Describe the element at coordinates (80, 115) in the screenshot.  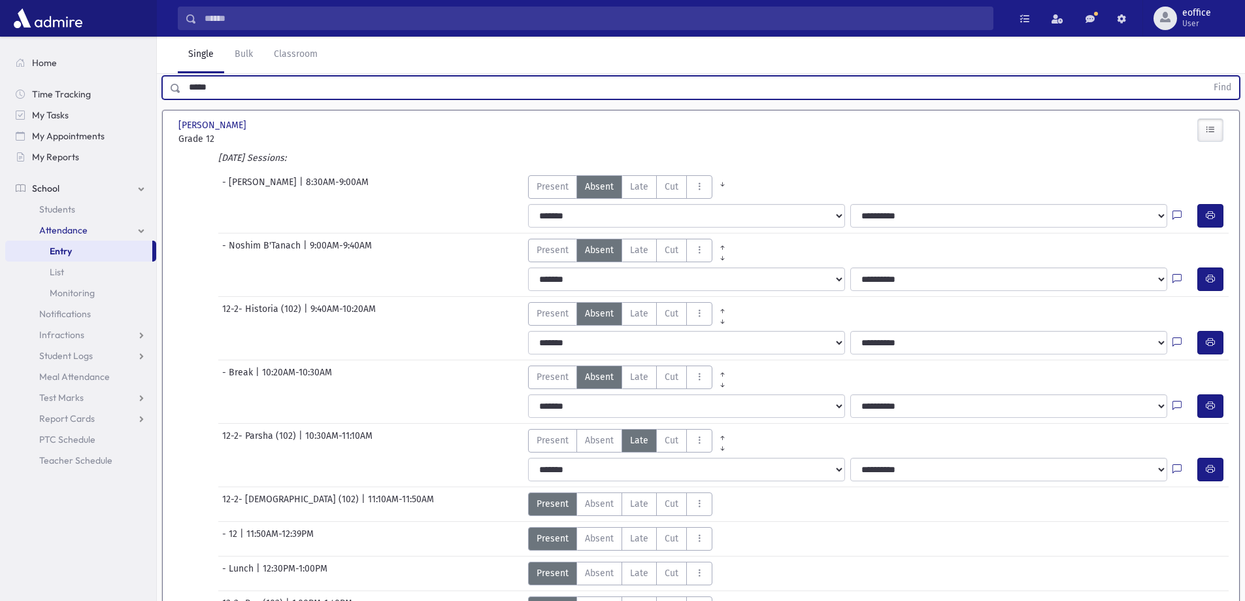
I see `a: My Tasks` at that location.